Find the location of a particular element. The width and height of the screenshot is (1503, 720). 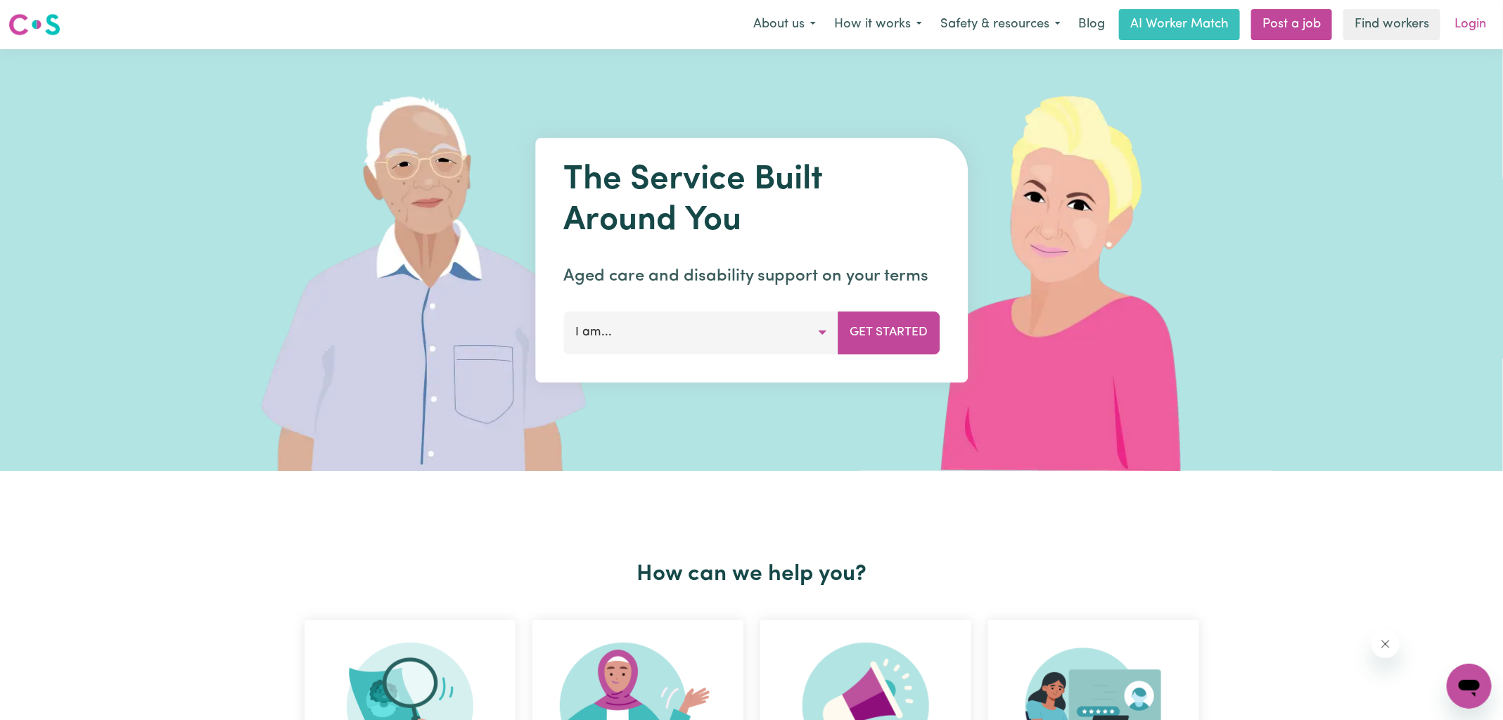

button: About us is located at coordinates (784, 25).